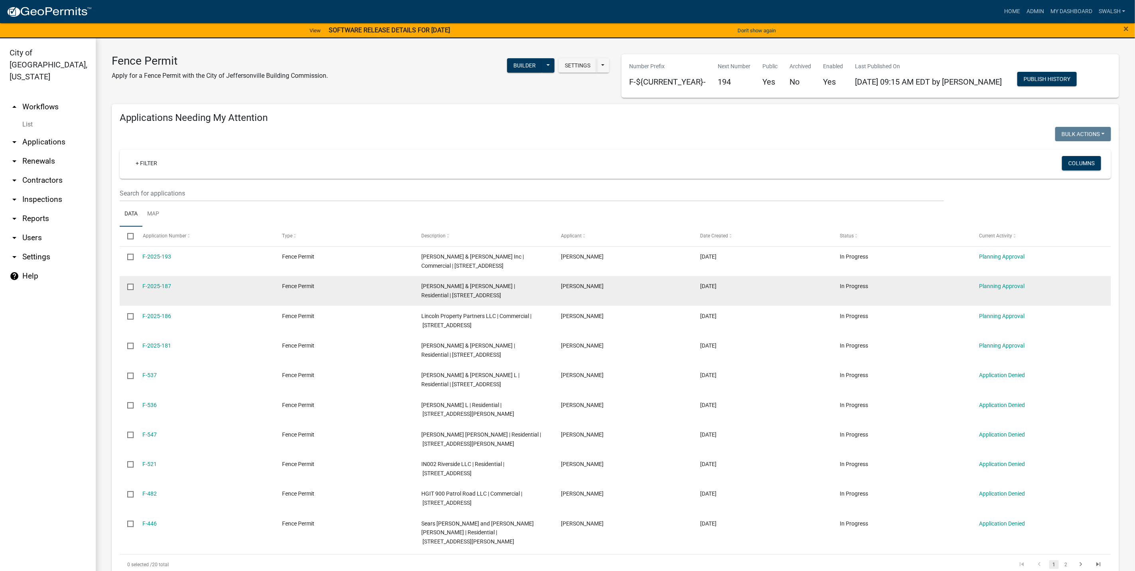 This screenshot has height=571, width=1135. I want to click on span: Applicant, so click(571, 236).